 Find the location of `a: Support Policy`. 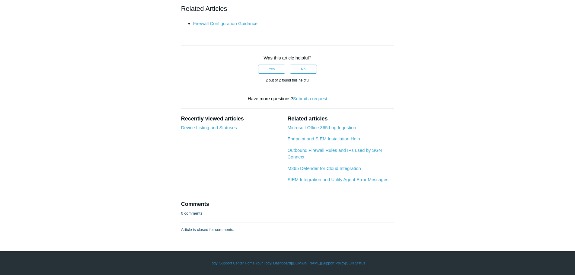

a: Support Policy is located at coordinates (333, 263).